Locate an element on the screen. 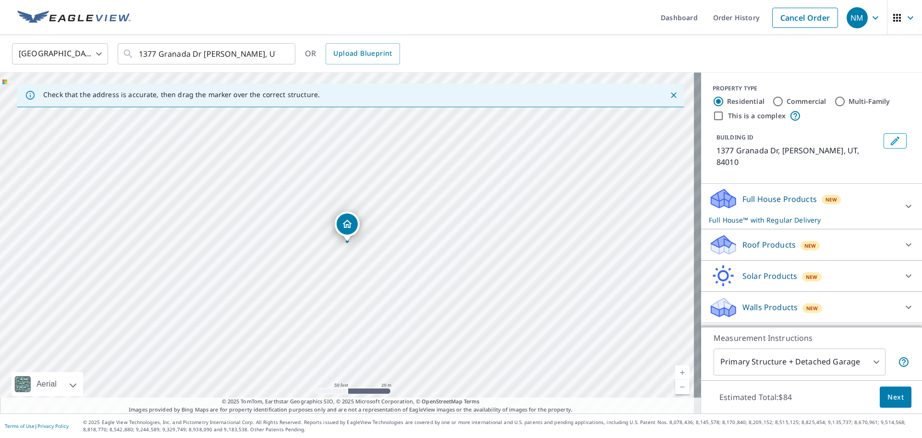 This screenshot has height=438, width=922. div: Full House ProductsNewFull House™ with Regular Delivery is located at coordinates (812, 206).